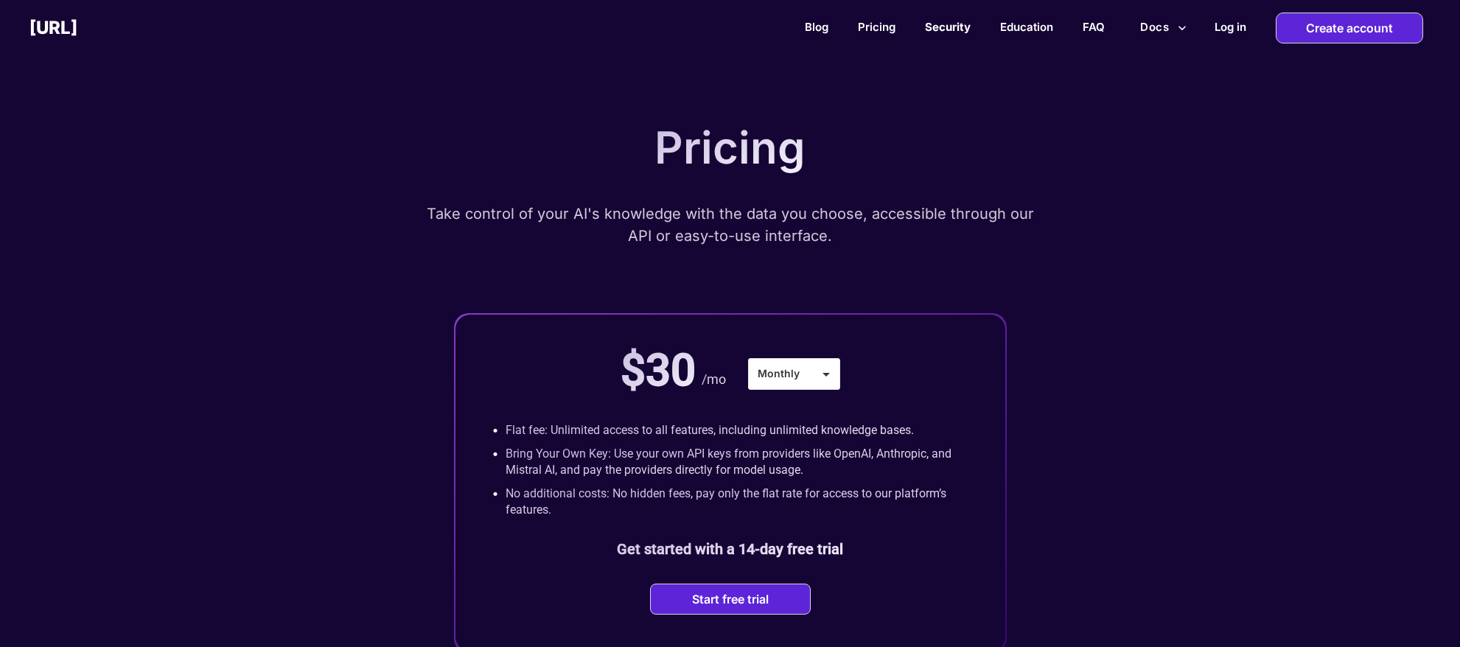 Image resolution: width=1460 pixels, height=647 pixels. Describe the element at coordinates (948, 27) in the screenshot. I see `a: Security` at that location.